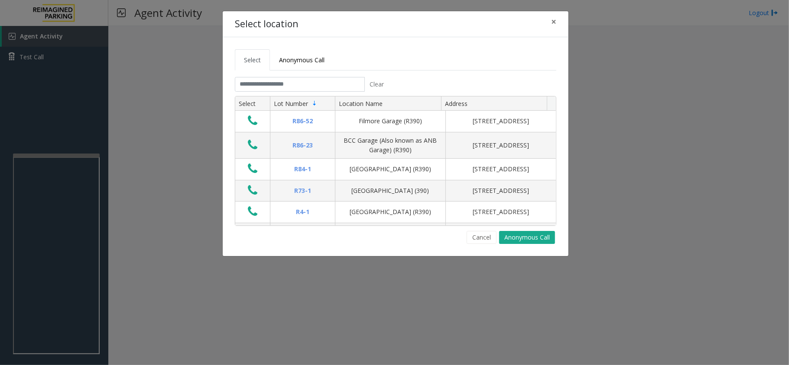  Describe the element at coordinates (395, 161) in the screenshot. I see `div: Data table` at that location.